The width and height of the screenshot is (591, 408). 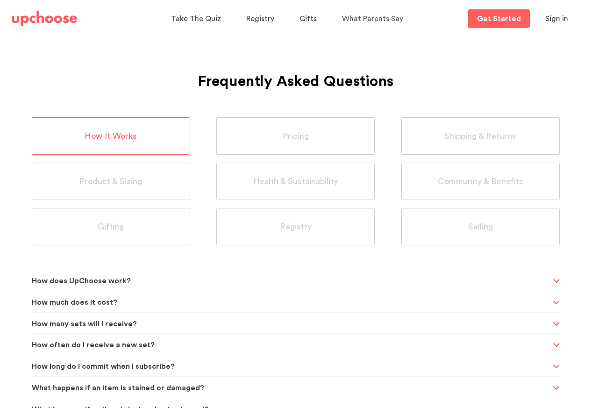 What do you see at coordinates (44, 19) in the screenshot?
I see `a: UpChoose` at bounding box center [44, 19].